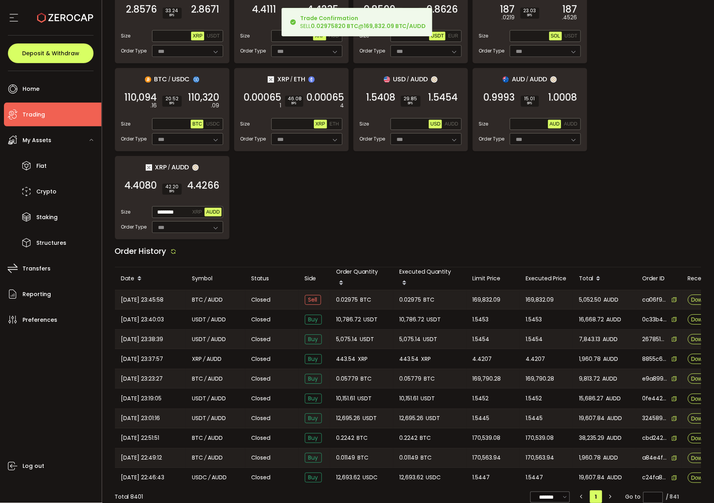 The width and height of the screenshot is (714, 503). What do you see at coordinates (140, 251) in the screenshot?
I see `span: Order History` at bounding box center [140, 251].